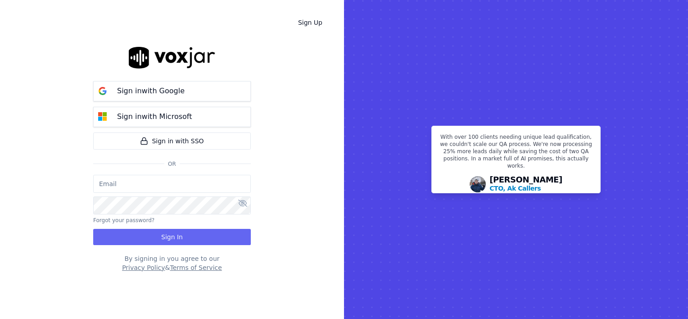 Image resolution: width=688 pixels, height=319 pixels. What do you see at coordinates (172, 164) in the screenshot?
I see `span: Or` at bounding box center [172, 164].